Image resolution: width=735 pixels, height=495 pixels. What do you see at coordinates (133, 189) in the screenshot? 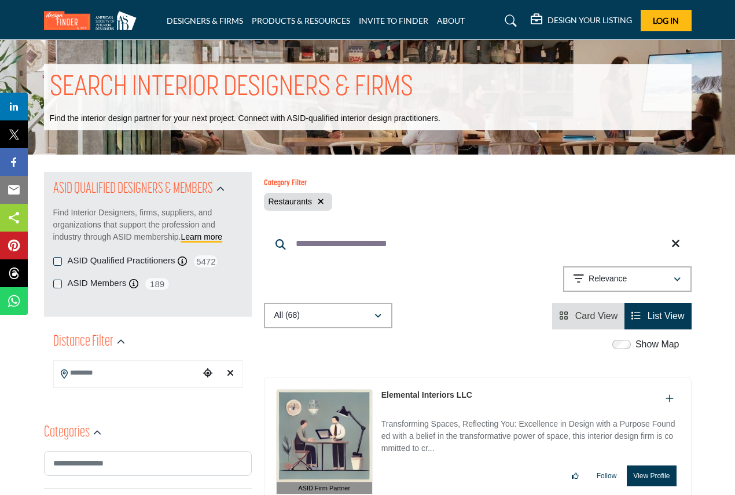
I see `h2: ASID QUALIFIED DESIGNERS & MEMBERS` at bounding box center [133, 189].